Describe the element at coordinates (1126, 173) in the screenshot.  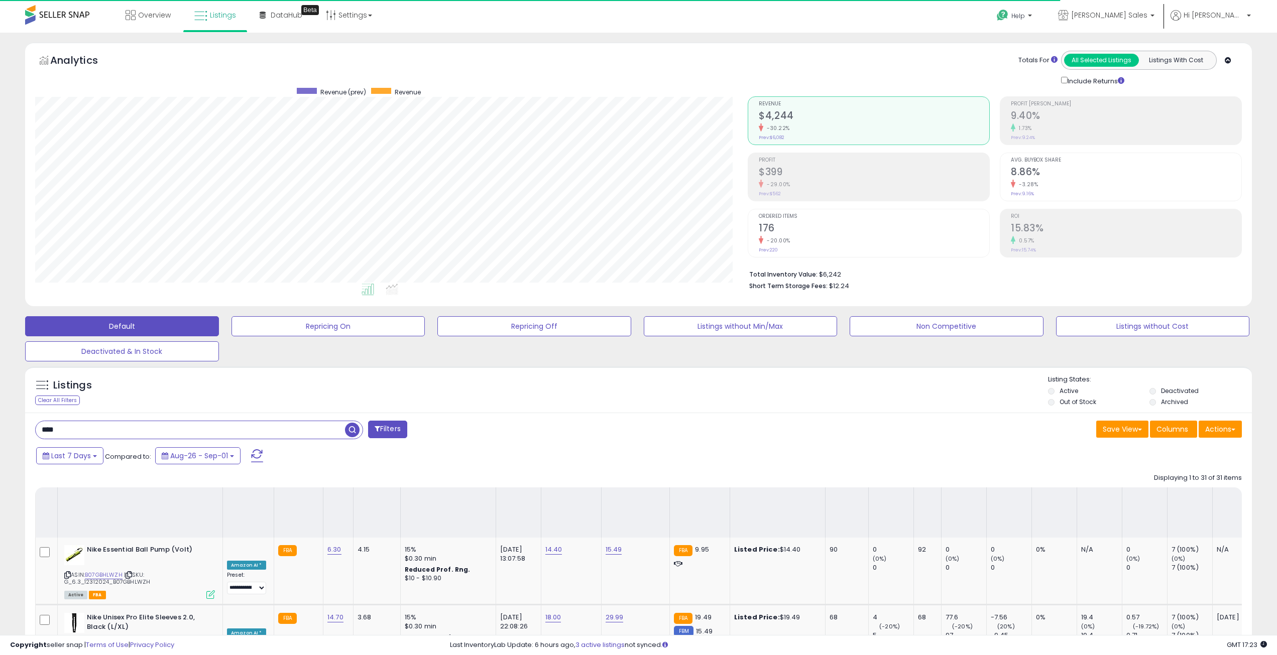
I see `h2: 8.86%` at that location.